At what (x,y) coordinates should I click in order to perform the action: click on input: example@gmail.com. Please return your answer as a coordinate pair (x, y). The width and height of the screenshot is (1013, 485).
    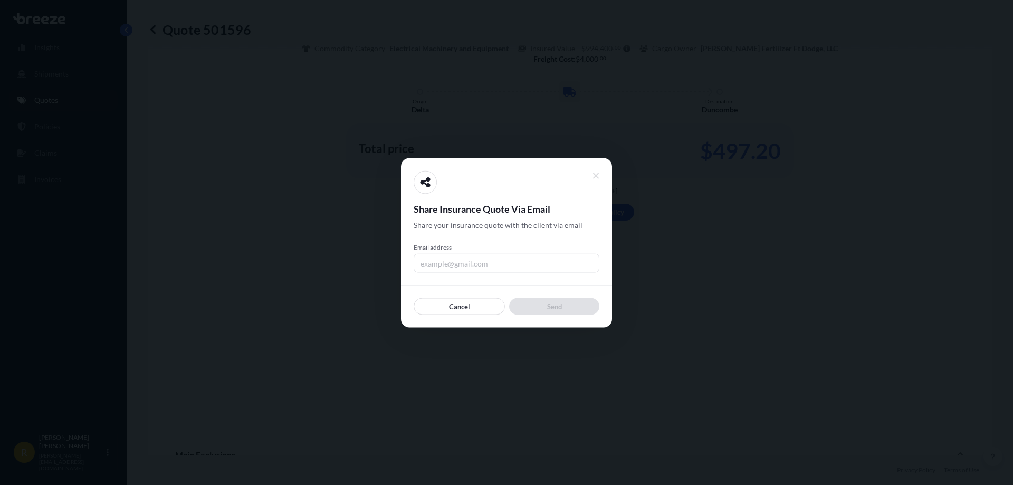
    Looking at the image, I should click on (506, 263).